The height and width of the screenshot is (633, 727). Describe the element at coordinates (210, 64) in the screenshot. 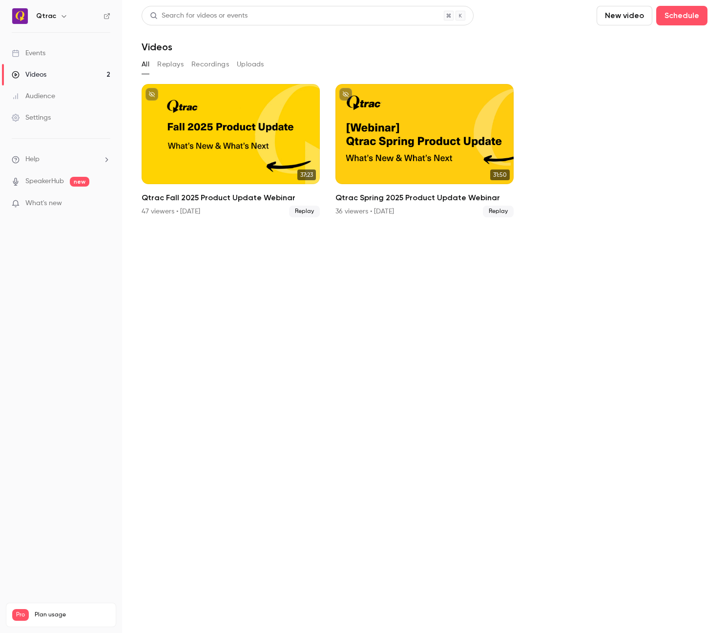

I see `button: Recordings` at that location.